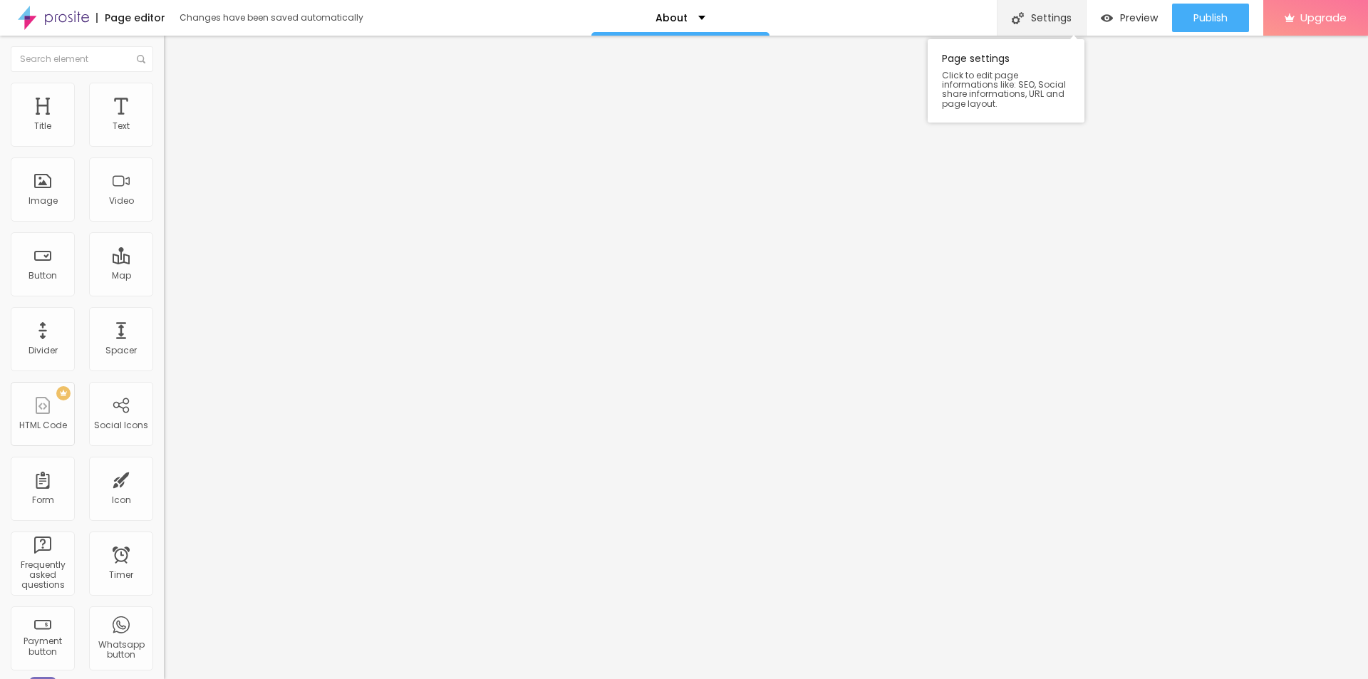 The width and height of the screenshot is (1368, 679). What do you see at coordinates (130, 18) in the screenshot?
I see `div: Page editor` at bounding box center [130, 18].